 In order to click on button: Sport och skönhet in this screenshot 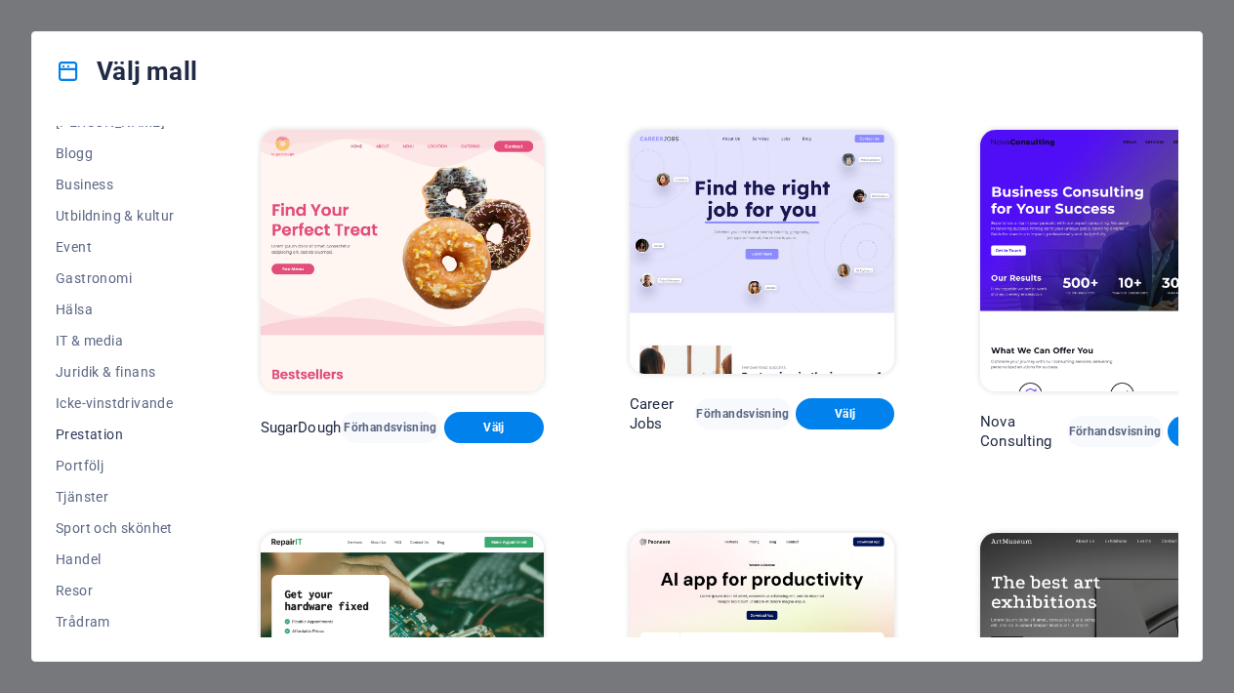, I will do `click(115, 528)`.